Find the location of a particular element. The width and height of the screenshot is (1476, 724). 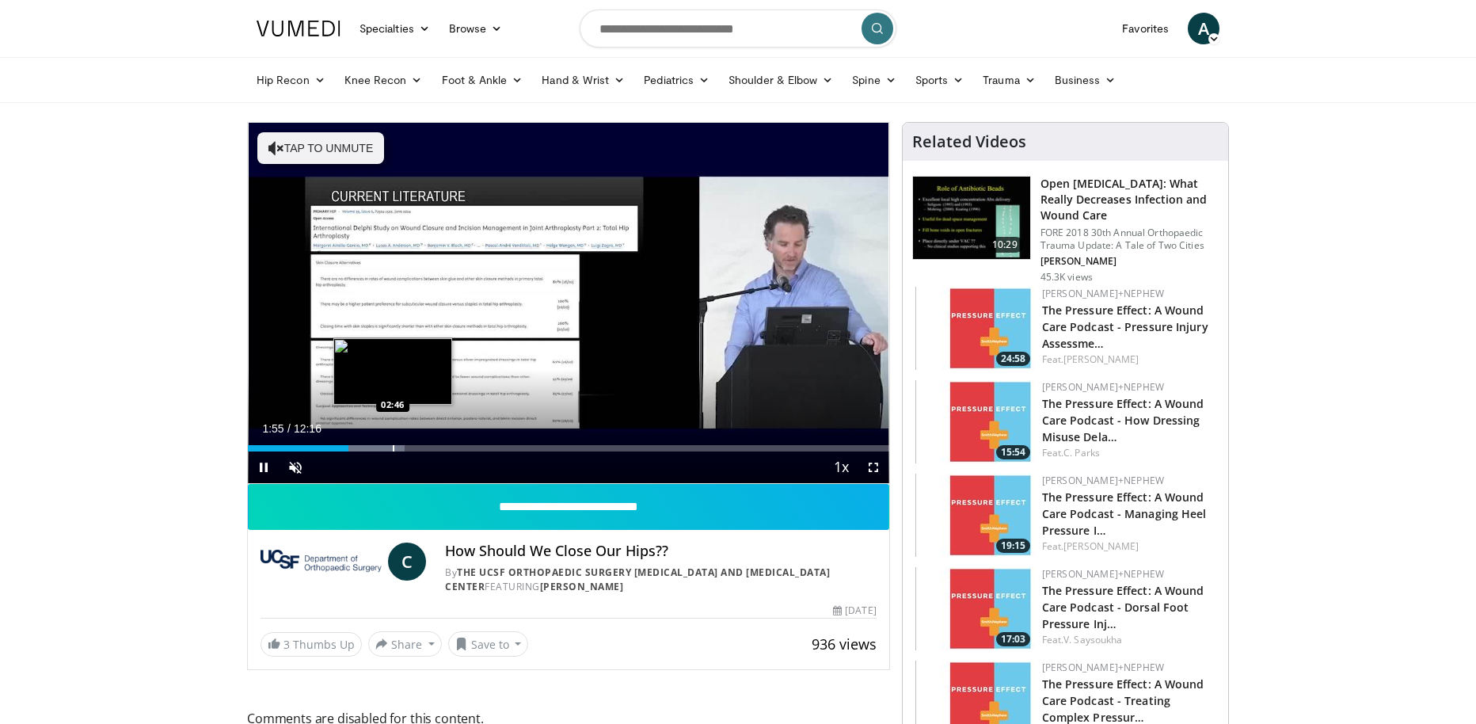

a: Foot & Ankle is located at coordinates (482, 80).